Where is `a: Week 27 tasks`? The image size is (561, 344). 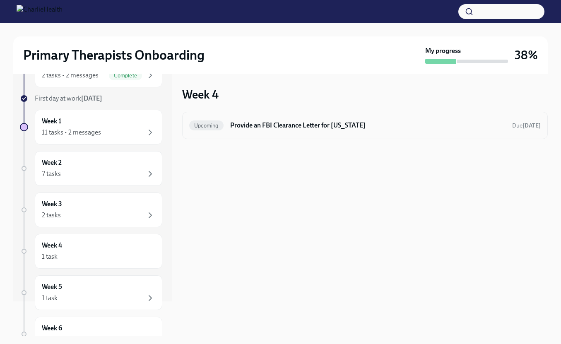 a: Week 27 tasks is located at coordinates (91, 168).